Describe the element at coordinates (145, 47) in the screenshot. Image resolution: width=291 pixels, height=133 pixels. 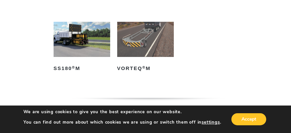
I see `a: VORTEQ®M` at that location.